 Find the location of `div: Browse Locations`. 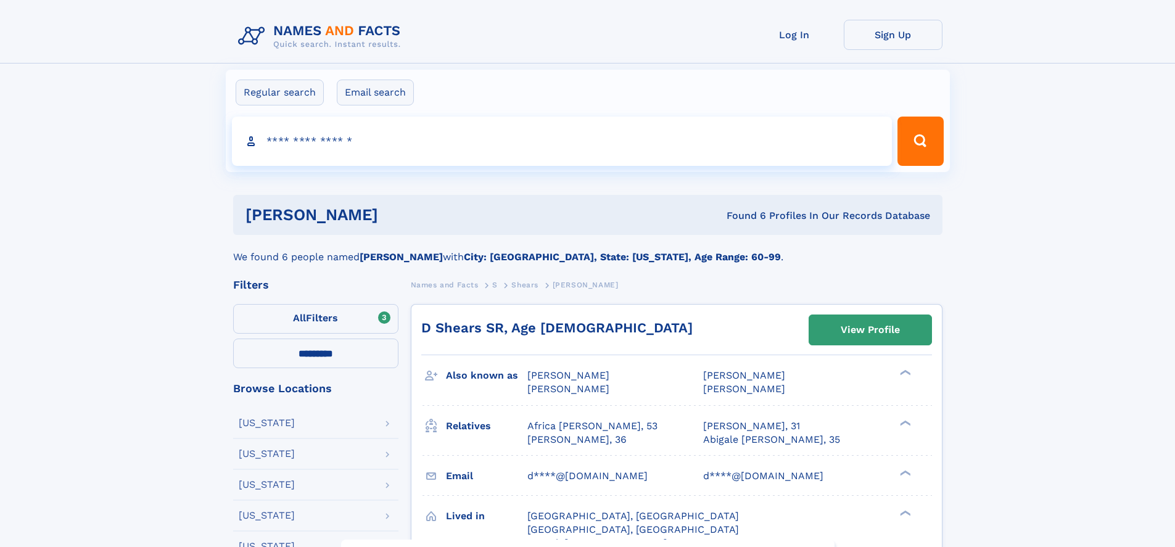

div: Browse Locations is located at coordinates (316, 389).